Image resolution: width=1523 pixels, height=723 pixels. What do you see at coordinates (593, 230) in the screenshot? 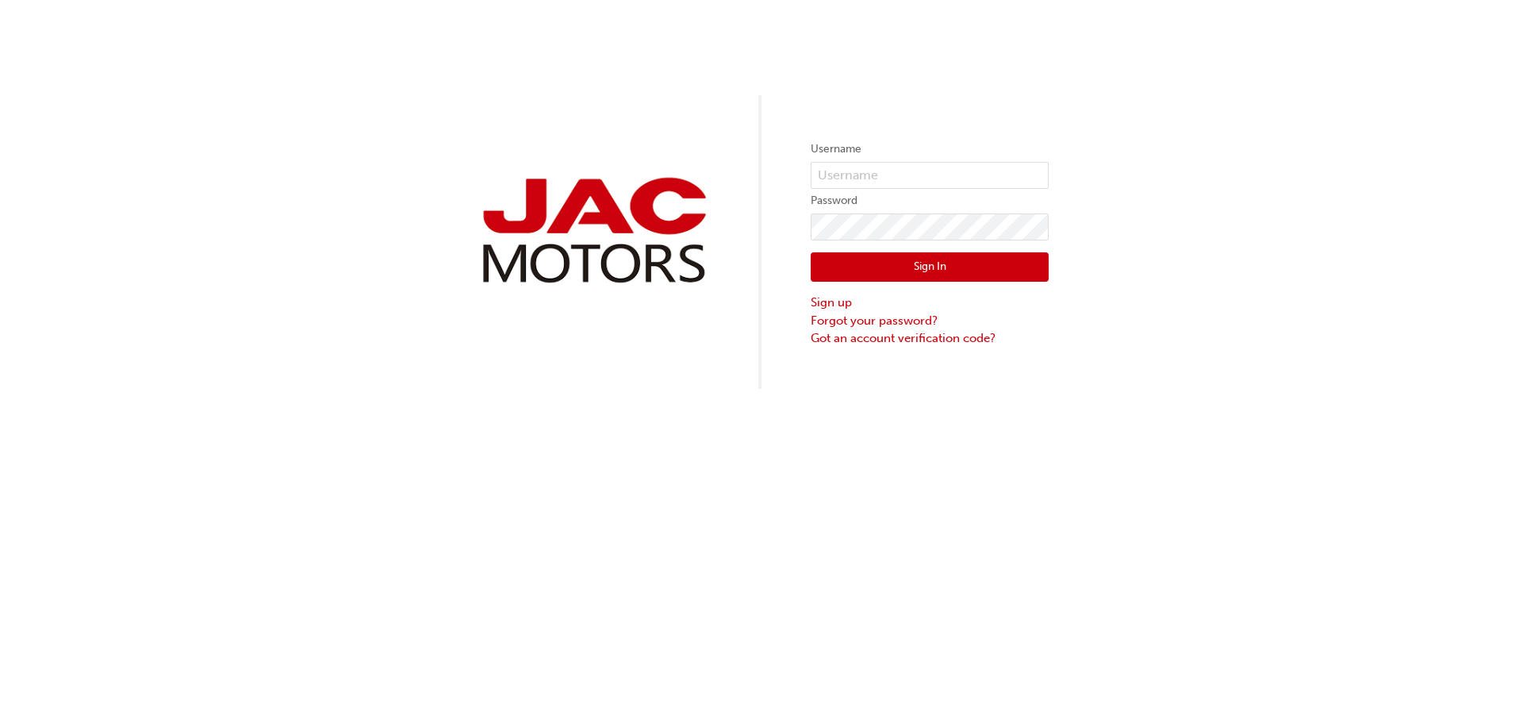
I see `img: jac-portal` at bounding box center [593, 230].